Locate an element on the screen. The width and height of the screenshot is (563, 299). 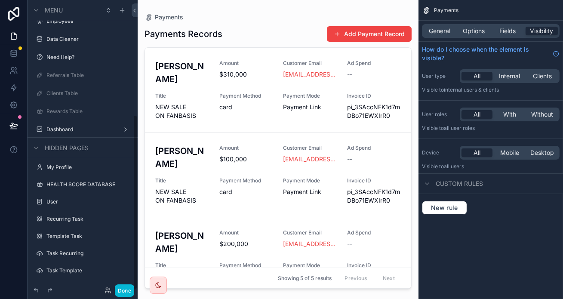
span: With is located at coordinates (510, 114).